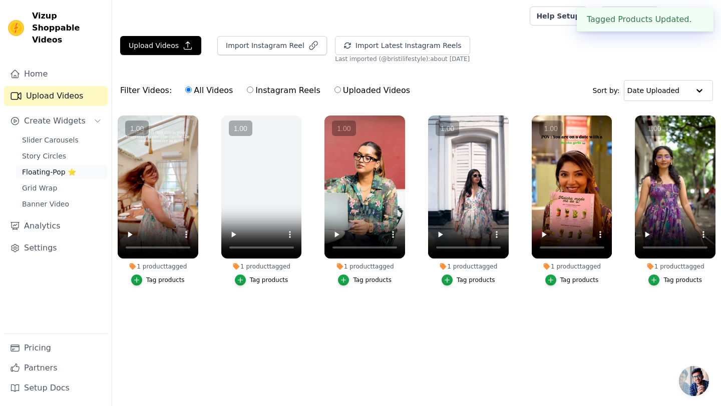 The height and width of the screenshot is (406, 721). Describe the element at coordinates (56, 96) in the screenshot. I see `a: Upload Videos` at that location.